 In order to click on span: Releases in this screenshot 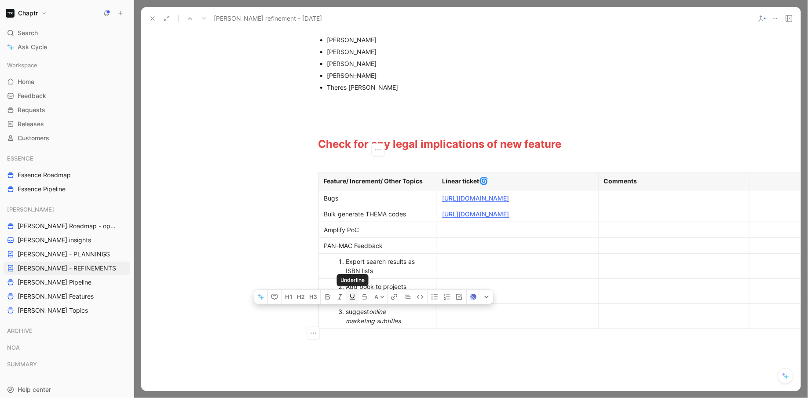, I will do `click(31, 124)`.